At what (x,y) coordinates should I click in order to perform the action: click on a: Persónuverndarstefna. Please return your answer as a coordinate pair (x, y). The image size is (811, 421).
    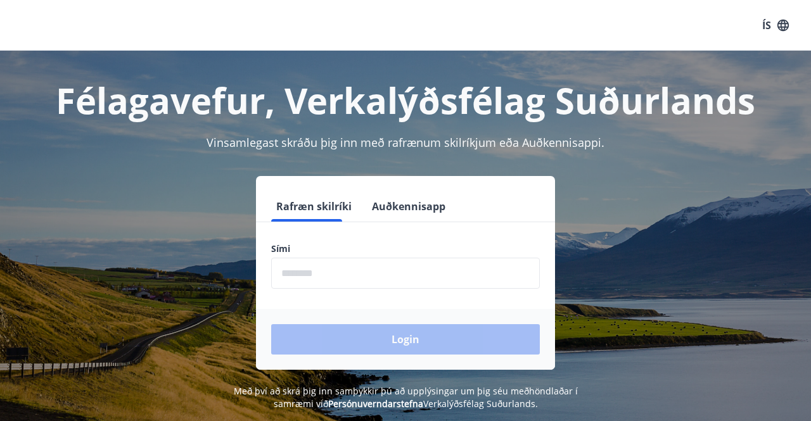
    Looking at the image, I should click on (376, 403).